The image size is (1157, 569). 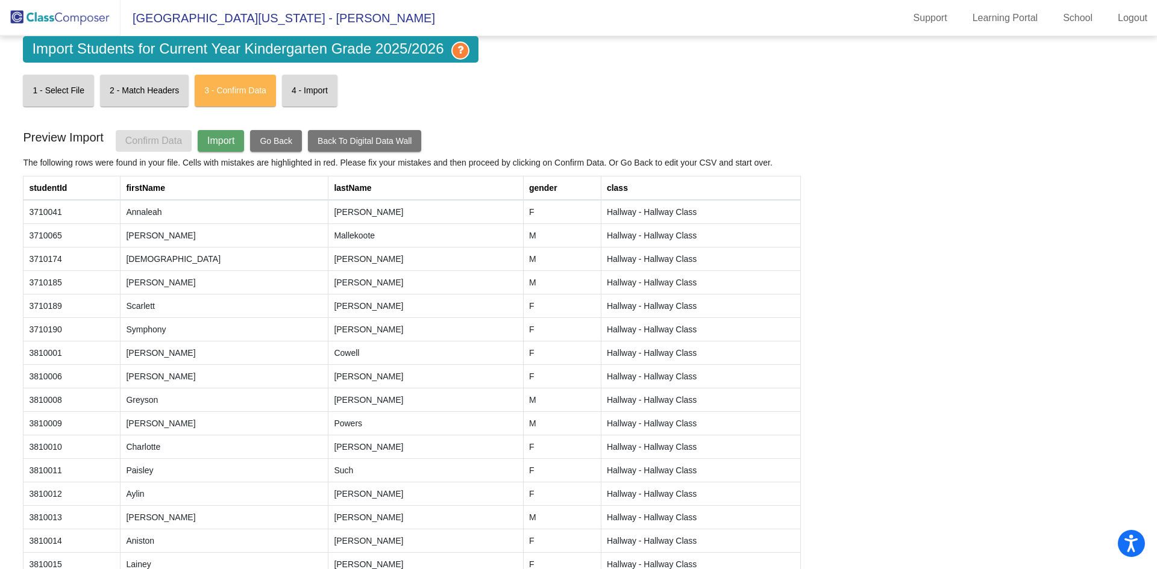 What do you see at coordinates (154, 140) in the screenshot?
I see `span: Confirm Data` at bounding box center [154, 140].